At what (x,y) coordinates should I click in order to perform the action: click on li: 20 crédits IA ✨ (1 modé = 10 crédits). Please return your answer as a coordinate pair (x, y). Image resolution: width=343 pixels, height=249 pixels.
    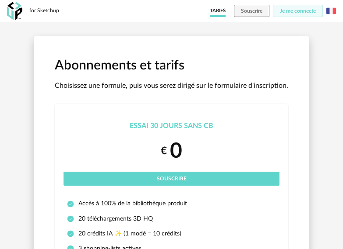
    Looking at the image, I should click on (171, 234).